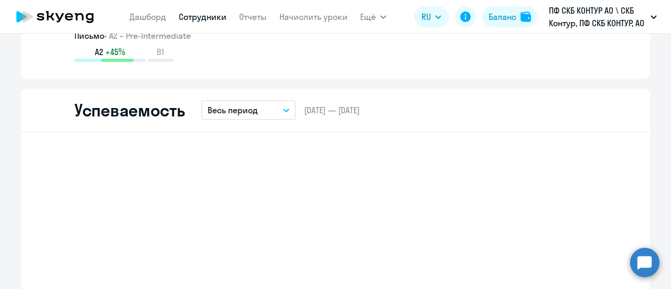 Image resolution: width=671 pixels, height=289 pixels. Describe the element at coordinates (233, 110) in the screenshot. I see `p: Весь период` at that location.